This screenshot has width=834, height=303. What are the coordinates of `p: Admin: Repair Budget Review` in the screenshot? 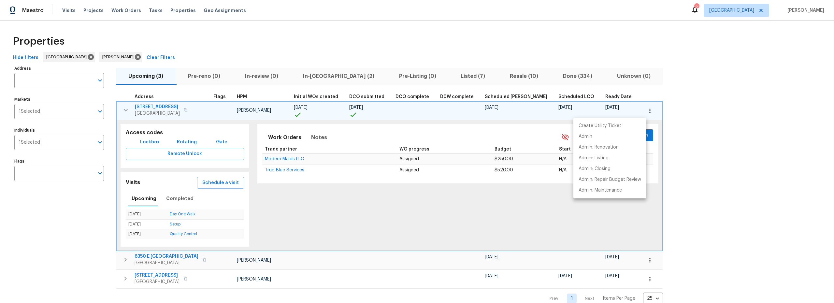 It's located at (610, 180).